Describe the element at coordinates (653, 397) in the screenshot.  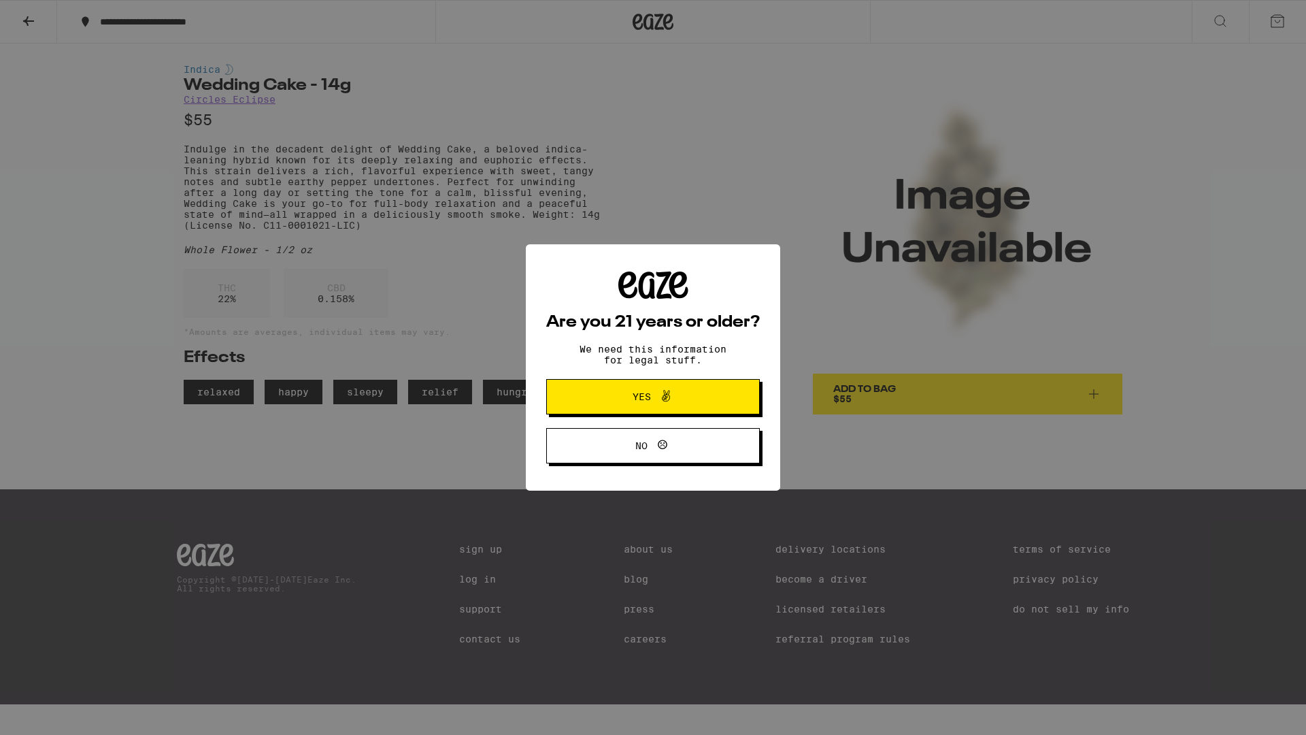
I see `button: Yes` at that location.